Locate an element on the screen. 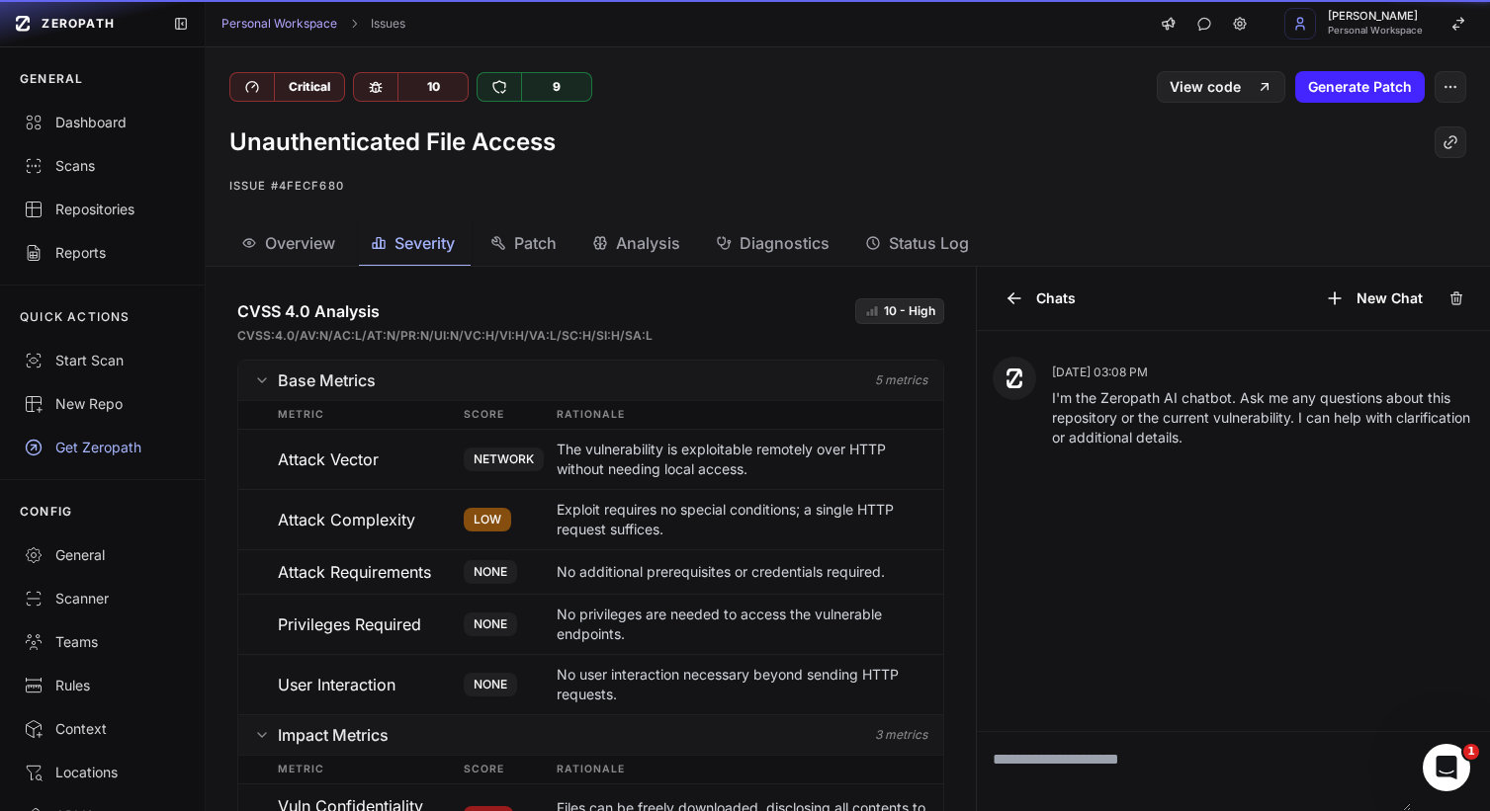 The image size is (1490, 811). p: Exploit requires no special conditions; a single HTTP request suffices. is located at coordinates (741, 520).